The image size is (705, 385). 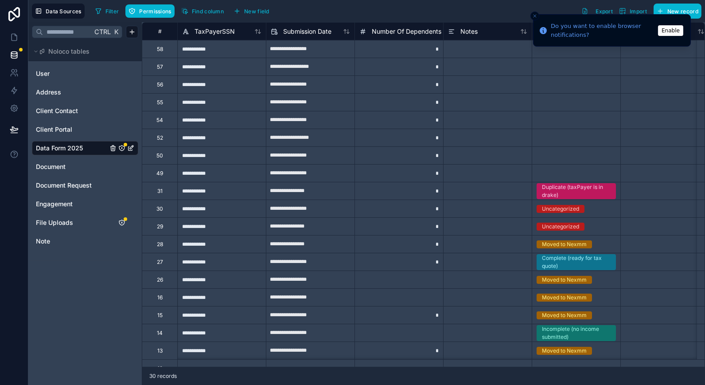 What do you see at coordinates (85, 204) in the screenshot?
I see `div: Engagement` at bounding box center [85, 204].